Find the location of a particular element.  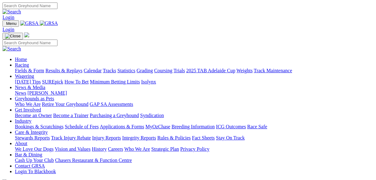

a: Wagering is located at coordinates (25, 76).